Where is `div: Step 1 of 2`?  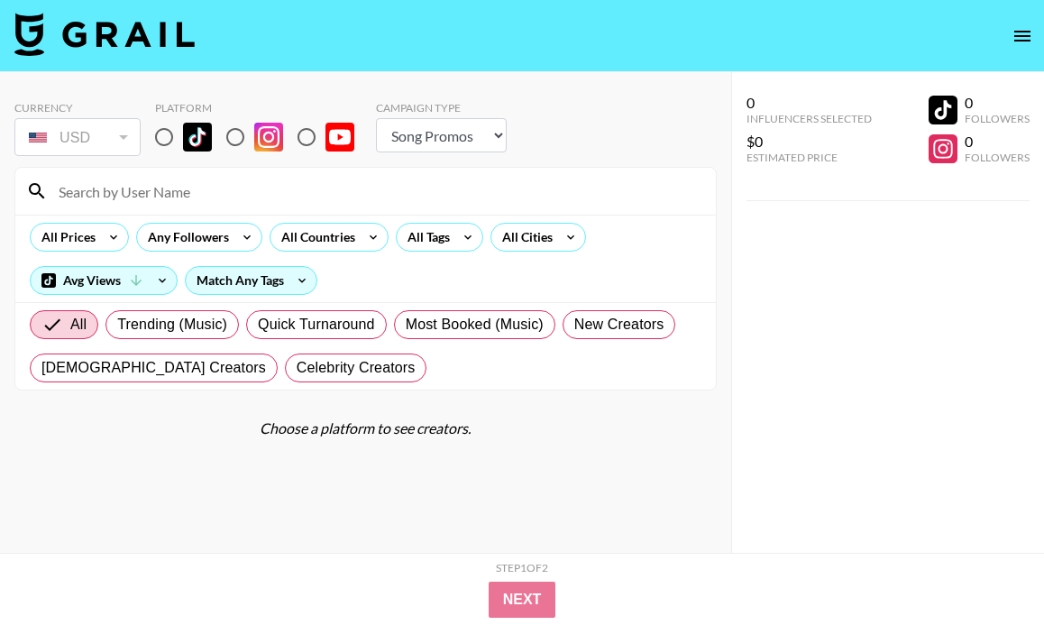 div: Step 1 of 2 is located at coordinates (522, 567).